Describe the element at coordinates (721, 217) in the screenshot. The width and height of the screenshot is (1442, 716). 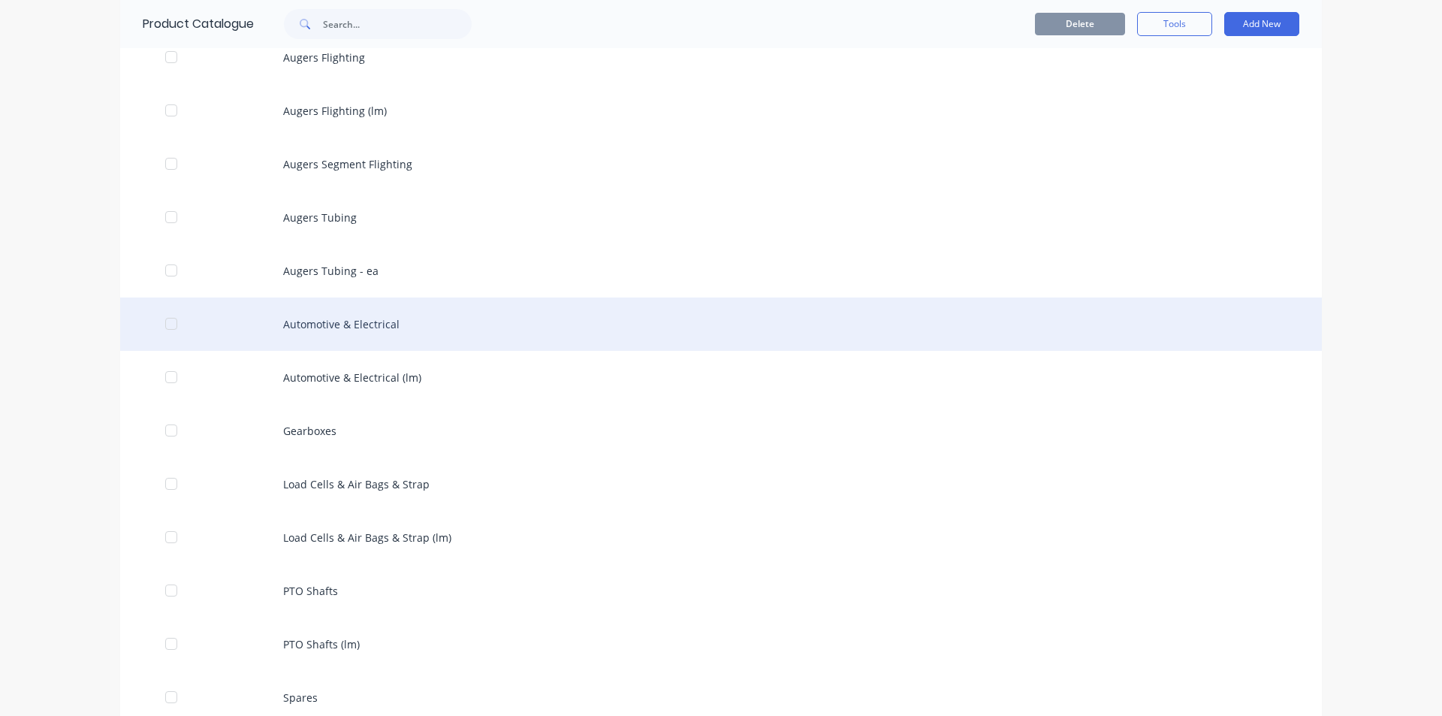
I see `div: Augers Tubing` at that location.